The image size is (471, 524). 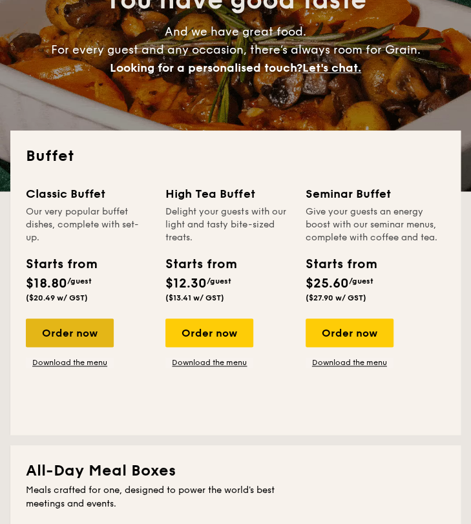 I want to click on span: $18.80, so click(x=47, y=284).